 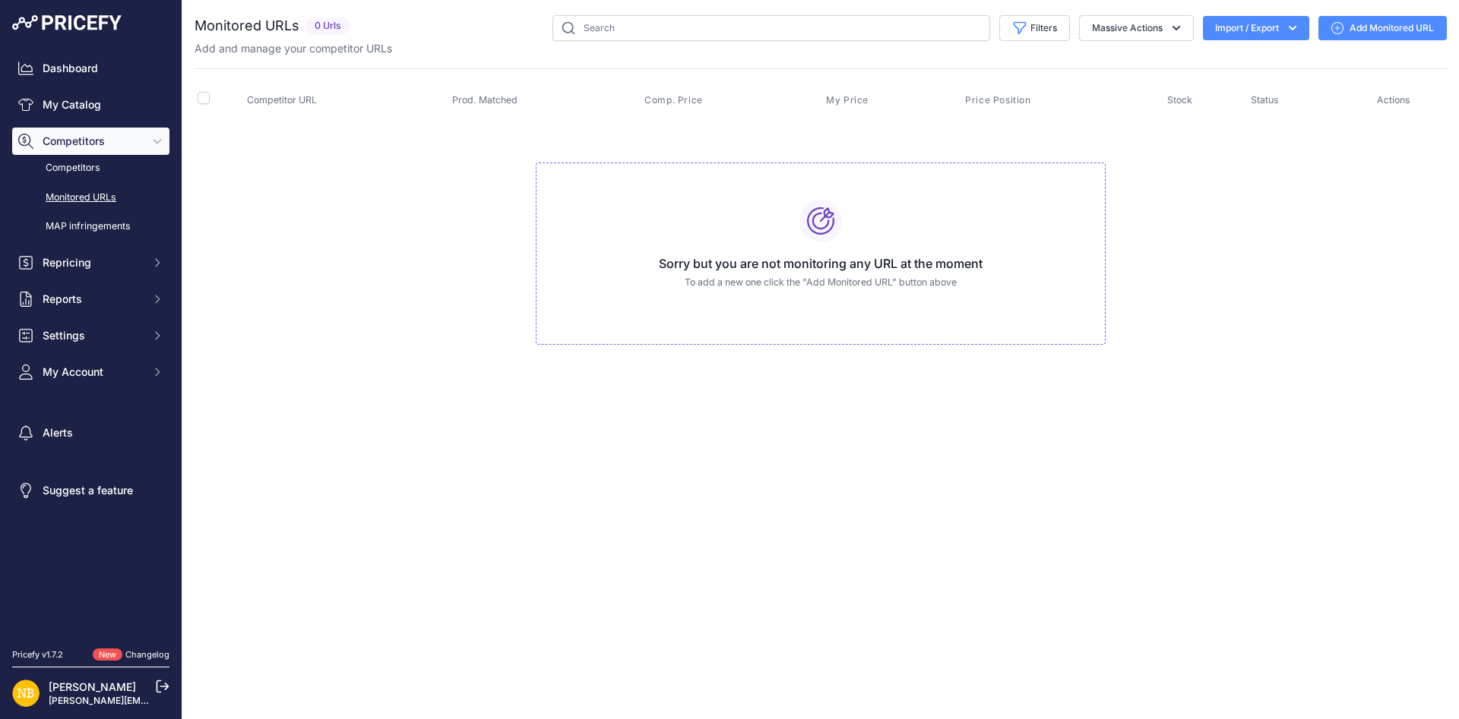 What do you see at coordinates (90, 336) in the screenshot?
I see `button: Settings` at bounding box center [90, 336].